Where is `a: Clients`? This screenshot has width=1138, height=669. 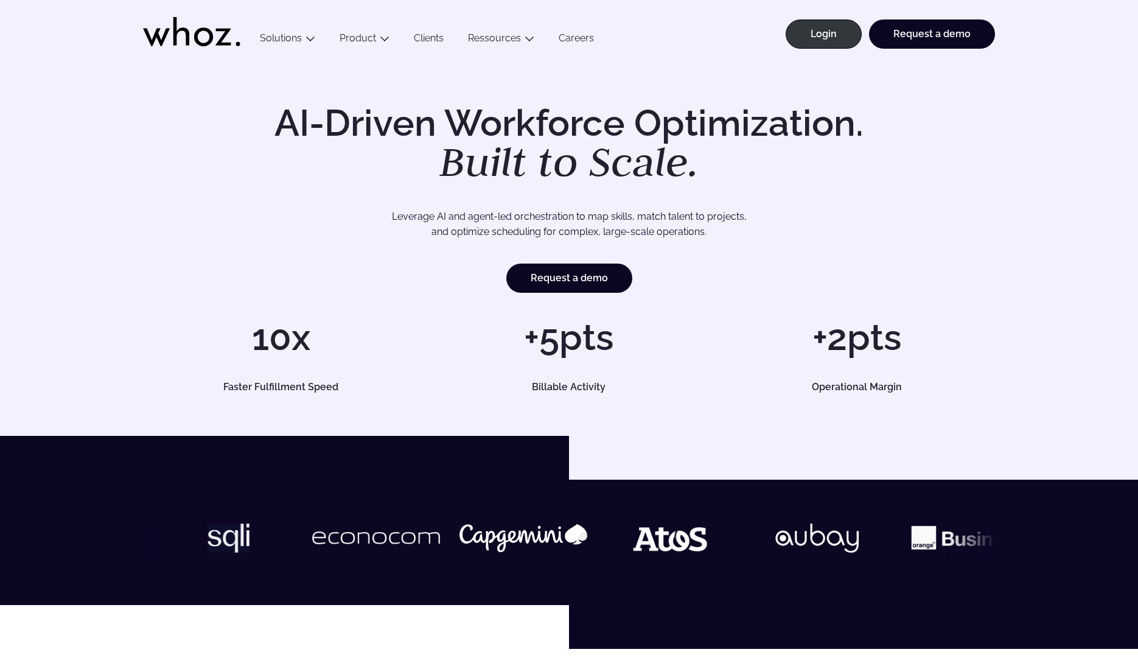 a: Clients is located at coordinates (429, 40).